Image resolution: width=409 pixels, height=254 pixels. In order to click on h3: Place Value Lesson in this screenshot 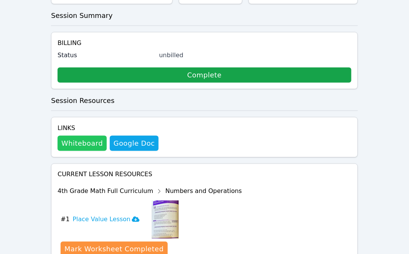, I will do `click(106, 220)`.